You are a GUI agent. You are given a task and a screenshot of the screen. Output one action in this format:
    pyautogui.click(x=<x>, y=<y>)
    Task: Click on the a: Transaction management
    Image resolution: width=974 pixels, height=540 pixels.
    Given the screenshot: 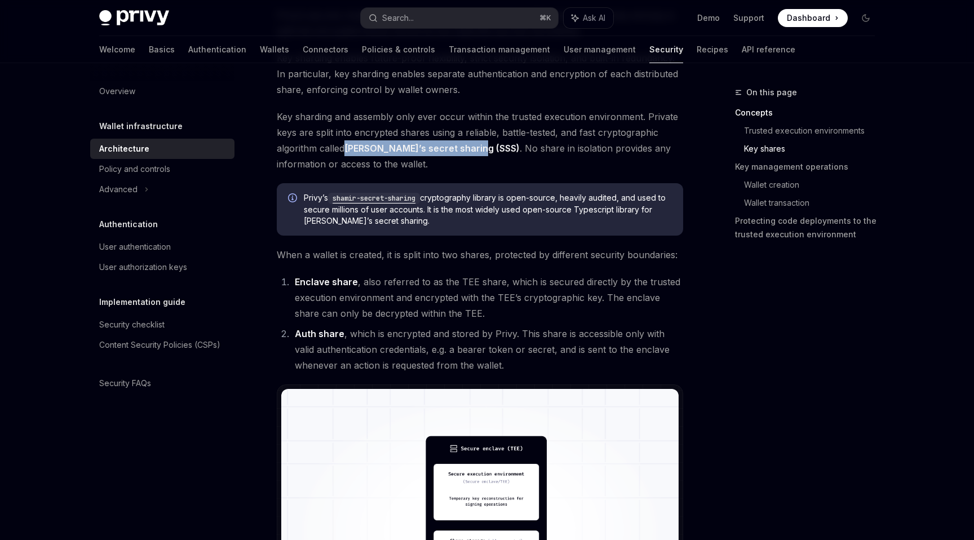 What is the action you would take?
    pyautogui.click(x=499, y=50)
    